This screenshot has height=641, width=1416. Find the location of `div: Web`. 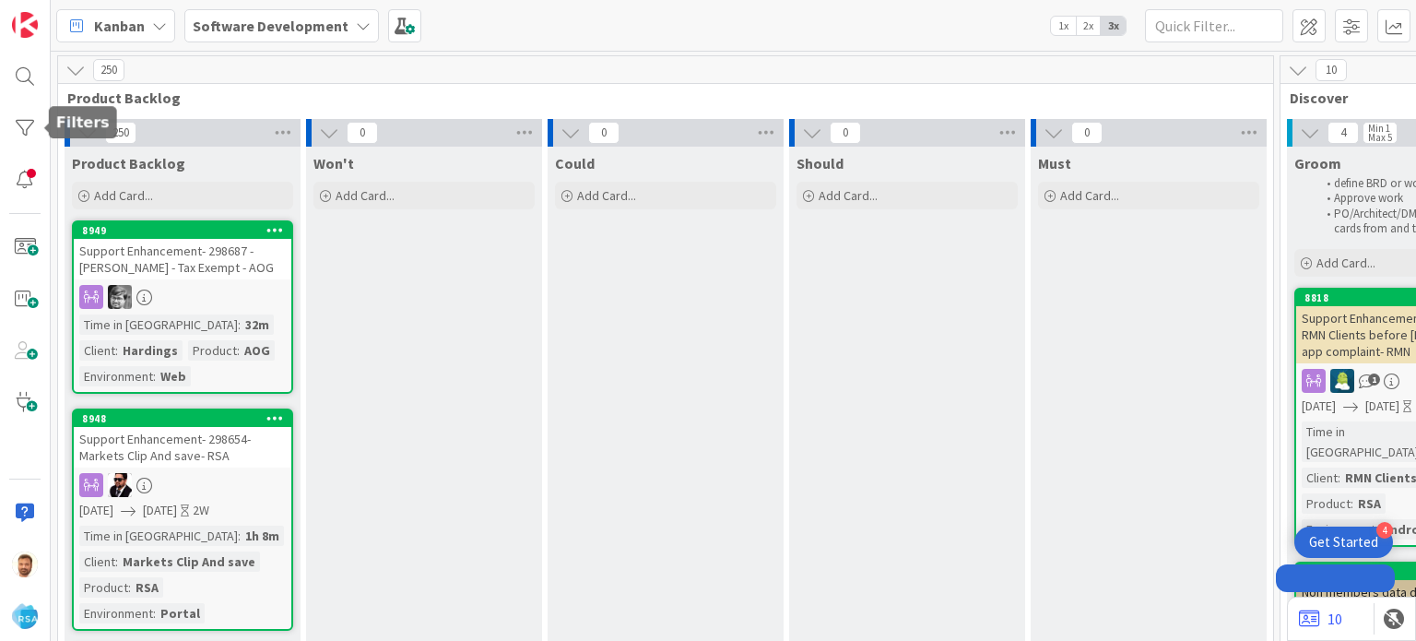

div: Web is located at coordinates (173, 376).